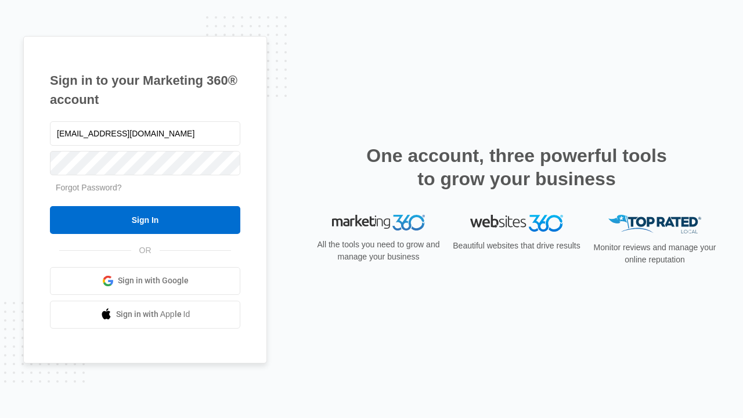  What do you see at coordinates (89, 187) in the screenshot?
I see `a: Forgot Password?` at bounding box center [89, 187].